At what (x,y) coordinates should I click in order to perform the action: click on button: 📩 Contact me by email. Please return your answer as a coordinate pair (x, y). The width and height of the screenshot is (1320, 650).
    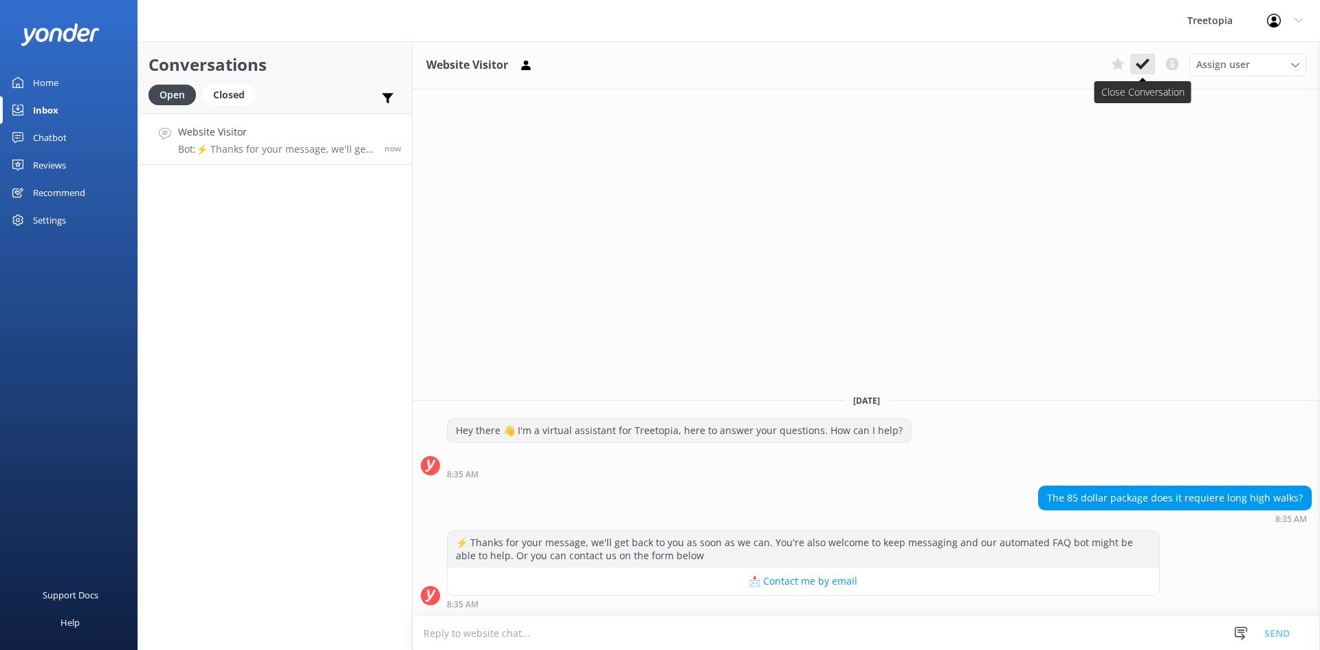
    Looking at the image, I should click on (803, 581).